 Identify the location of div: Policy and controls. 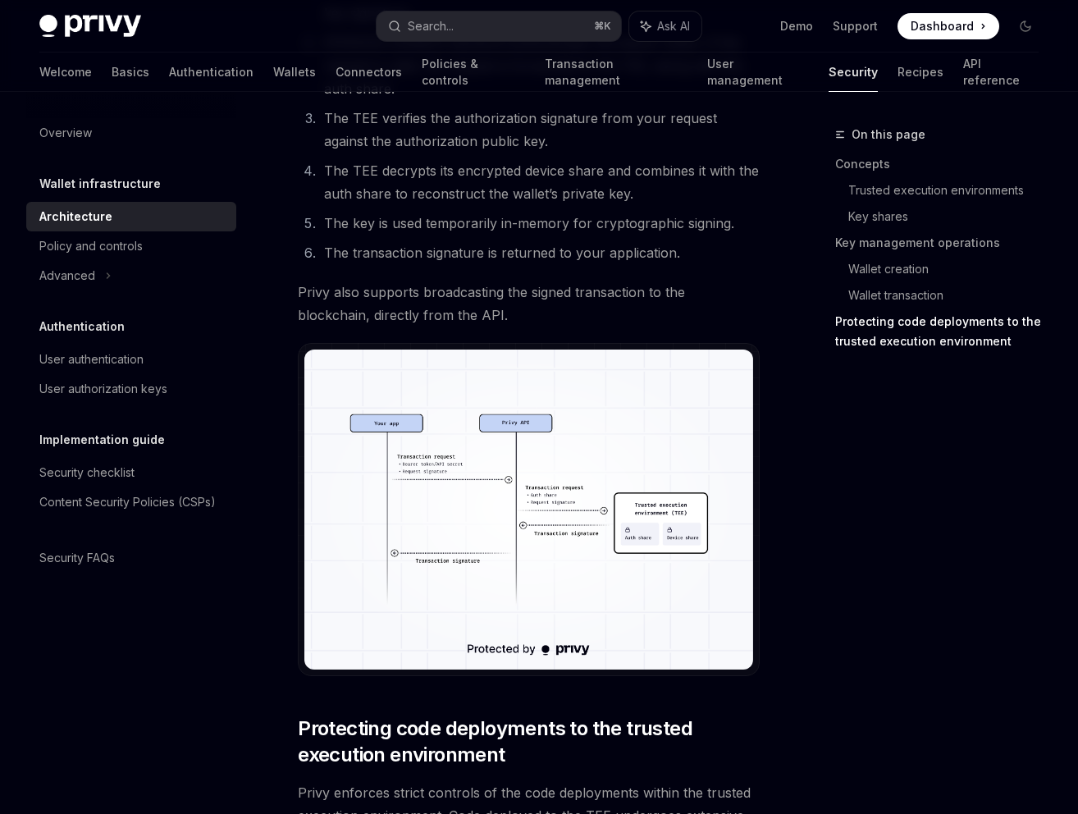
(91, 246).